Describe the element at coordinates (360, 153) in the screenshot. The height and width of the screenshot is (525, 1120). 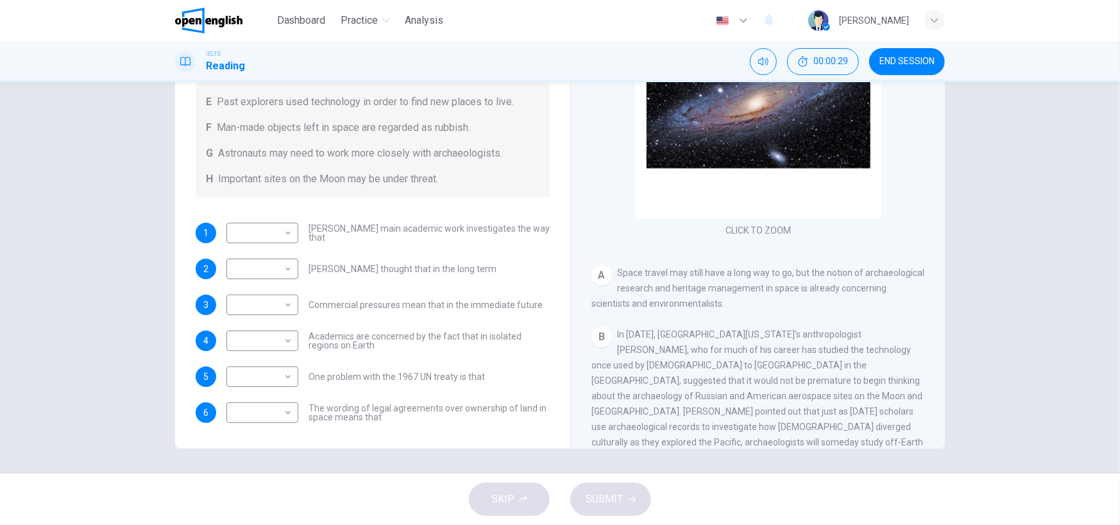
I see `span: Astronauts may need to work more closely with archaeologists.` at that location.